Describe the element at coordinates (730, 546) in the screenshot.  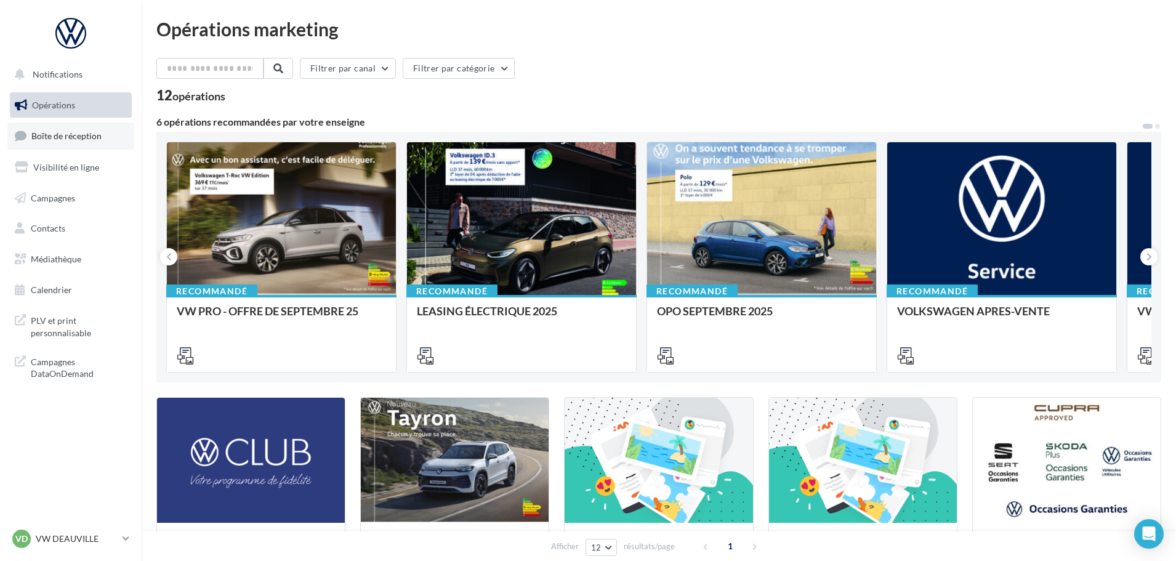
I see `span: 1` at that location.